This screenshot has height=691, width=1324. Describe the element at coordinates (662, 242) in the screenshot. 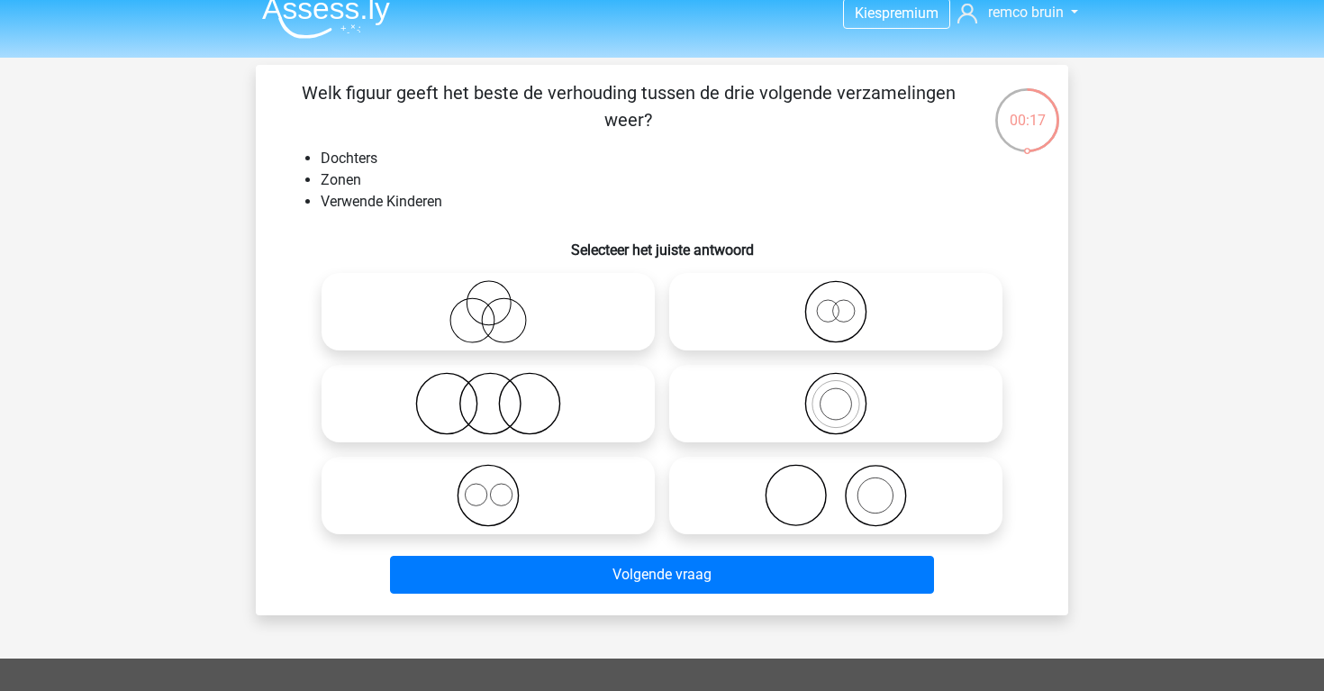

I see `h6: Selecteer het juiste antwoord` at that location.